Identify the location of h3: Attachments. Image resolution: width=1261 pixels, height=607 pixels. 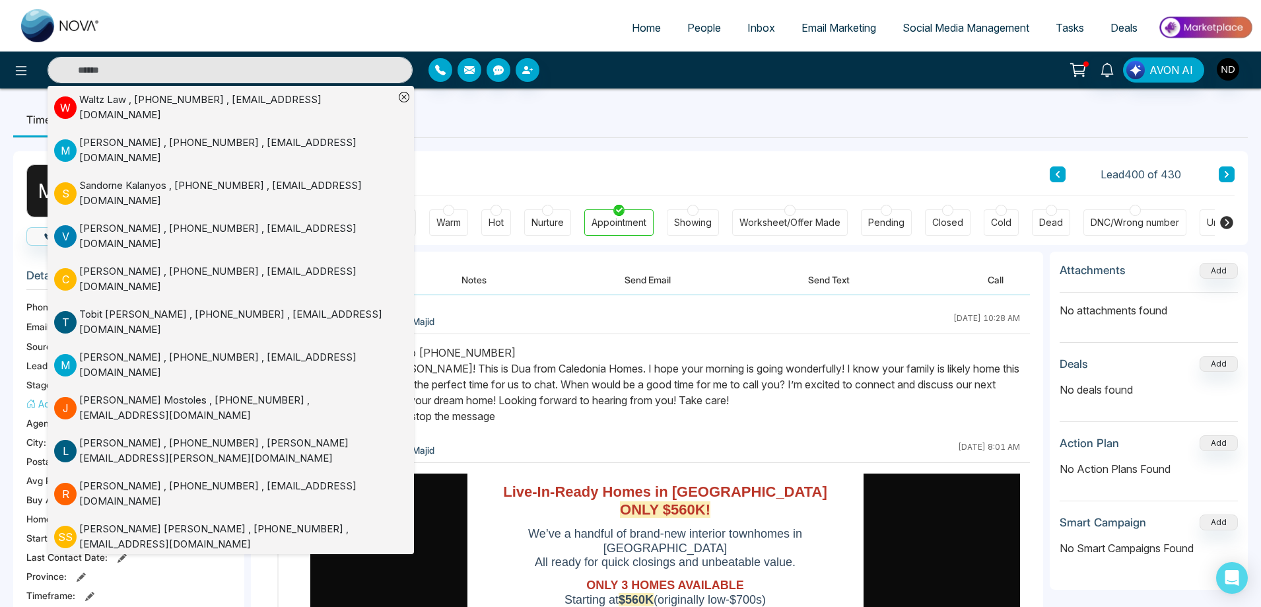
(1092, 270).